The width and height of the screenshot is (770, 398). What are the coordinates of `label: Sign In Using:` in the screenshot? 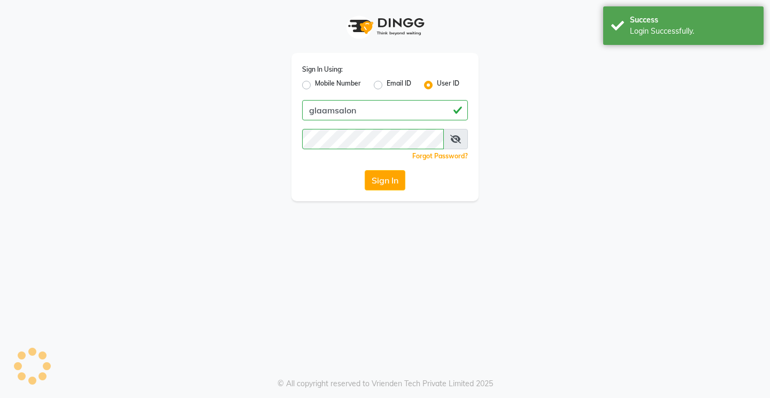 It's located at (323, 70).